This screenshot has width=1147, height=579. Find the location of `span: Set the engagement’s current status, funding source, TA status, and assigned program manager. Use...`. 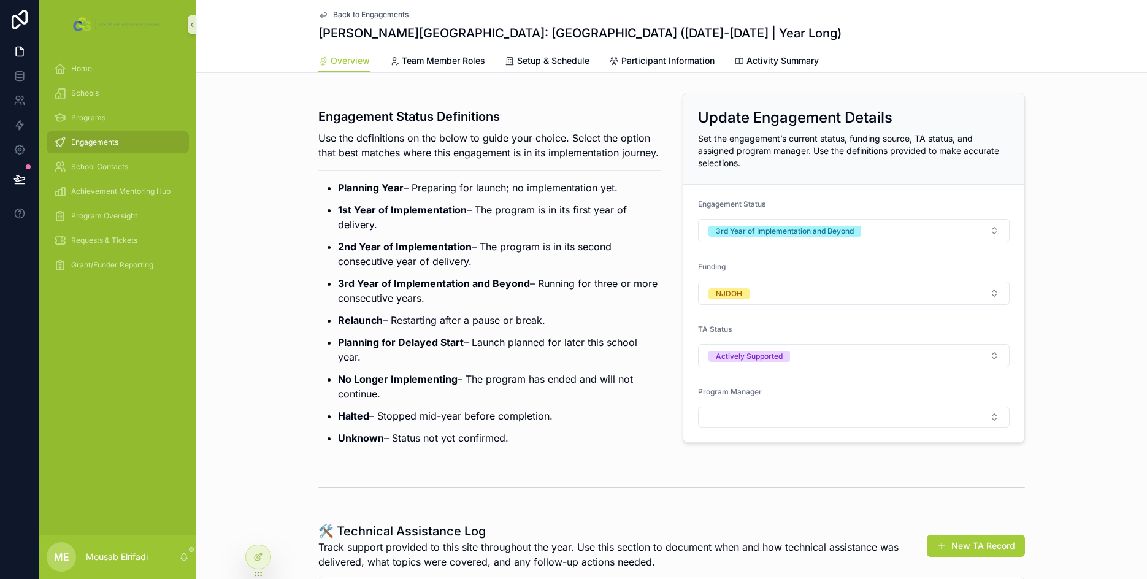

span: Set the engagement’s current status, funding source, TA status, and assigned program manager. Use... is located at coordinates (848, 150).